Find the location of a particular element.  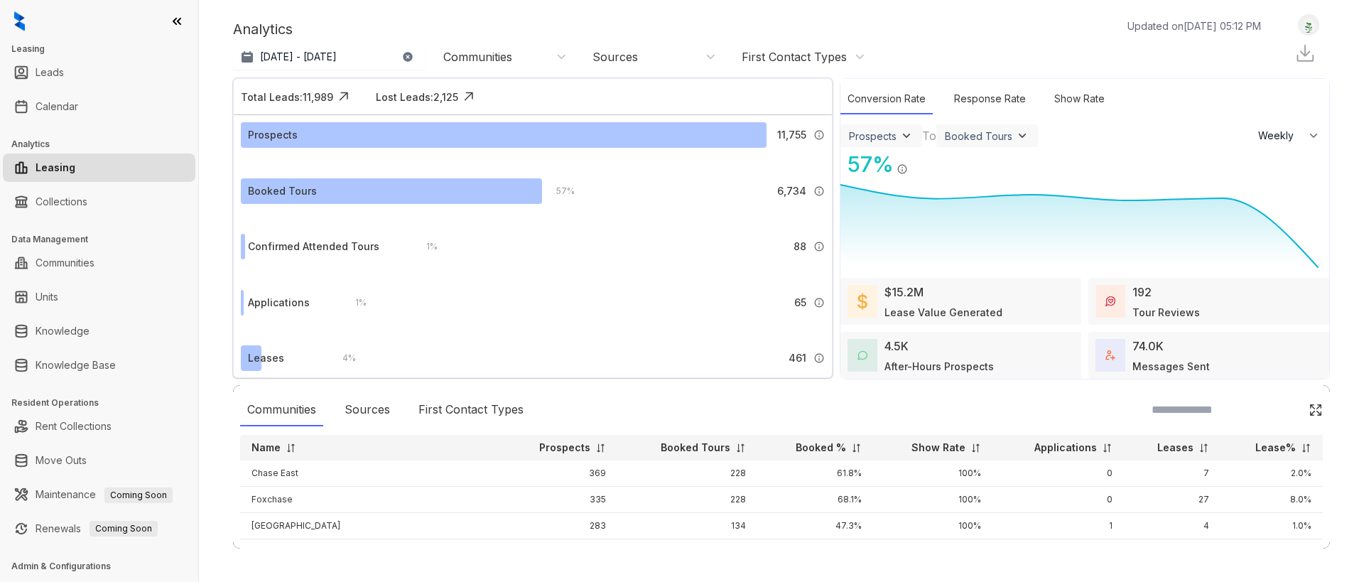

span: 6,734 is located at coordinates (791, 191).